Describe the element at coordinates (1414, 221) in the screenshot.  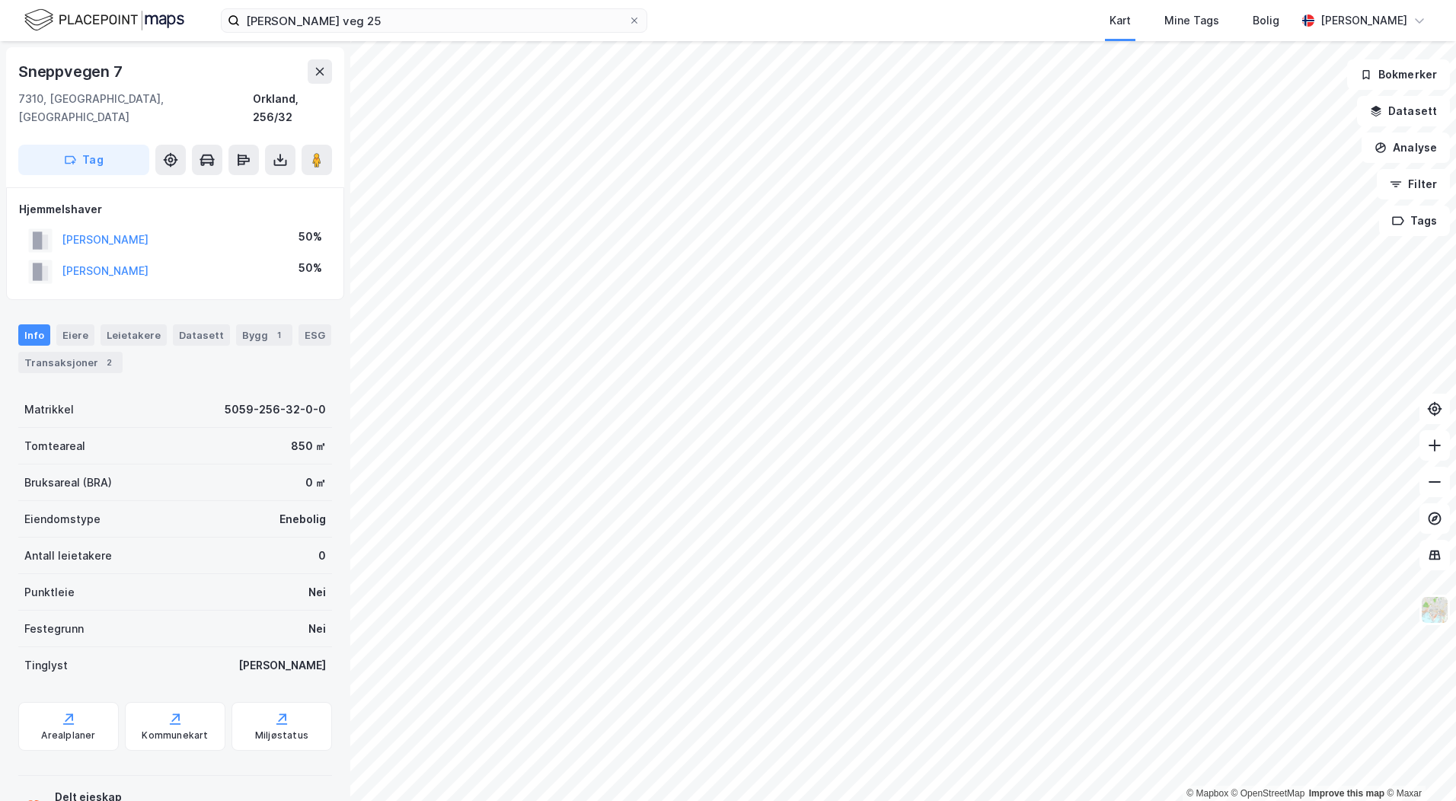
I see `button: Tags` at that location.